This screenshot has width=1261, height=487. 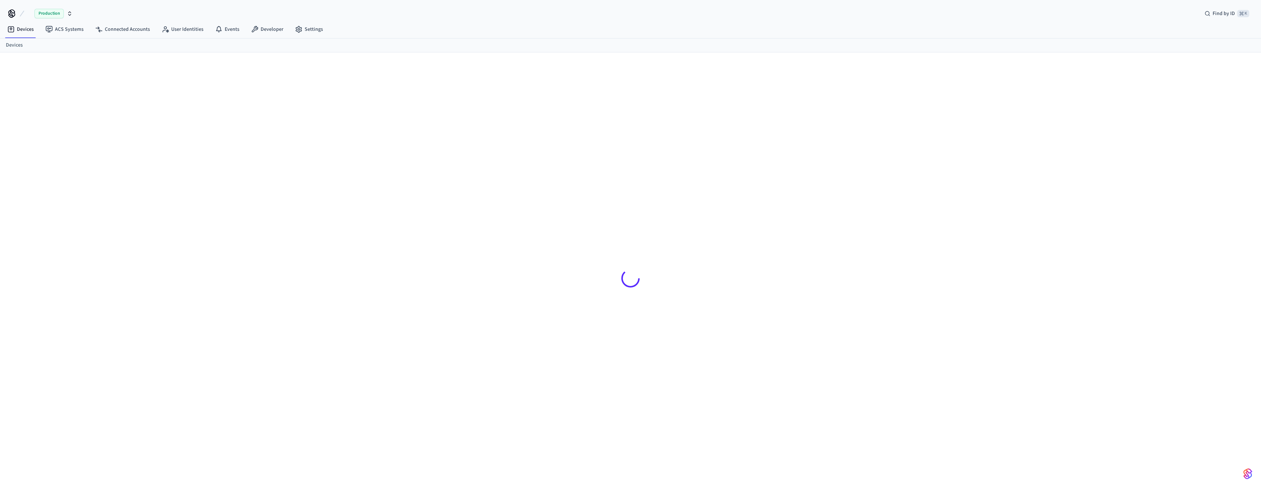 What do you see at coordinates (122, 29) in the screenshot?
I see `a: Connected Accounts` at bounding box center [122, 29].